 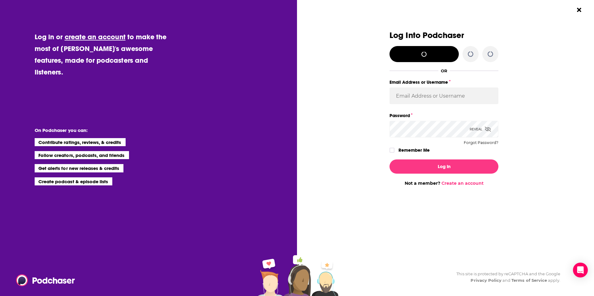 I want to click on button: Forgot Password?, so click(x=481, y=143).